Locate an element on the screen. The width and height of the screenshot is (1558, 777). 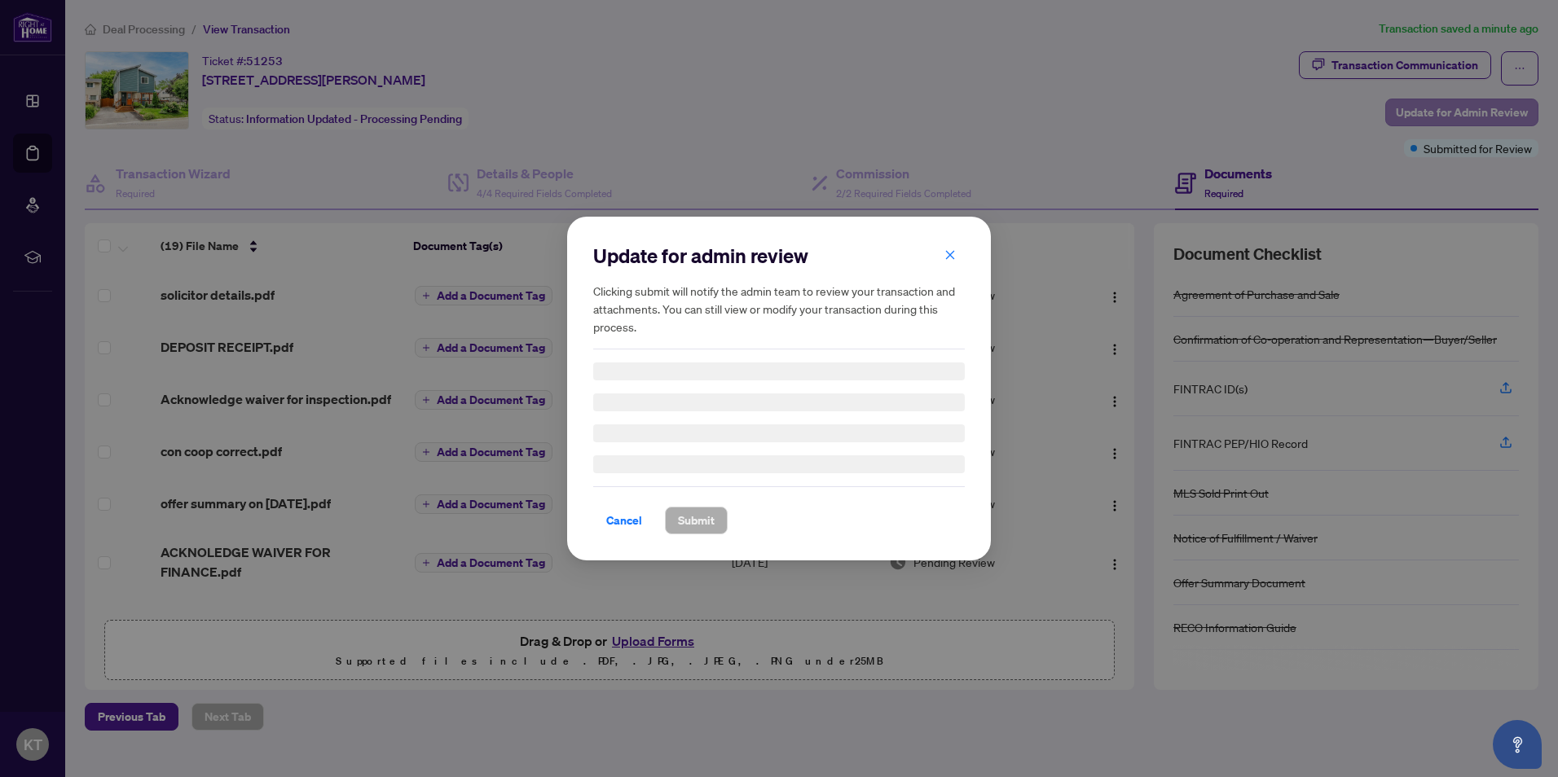
button: Cancel is located at coordinates (624, 521).